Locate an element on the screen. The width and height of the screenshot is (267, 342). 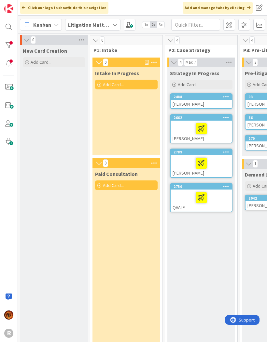
span: P2: Case Strategy is located at coordinates (198, 50).